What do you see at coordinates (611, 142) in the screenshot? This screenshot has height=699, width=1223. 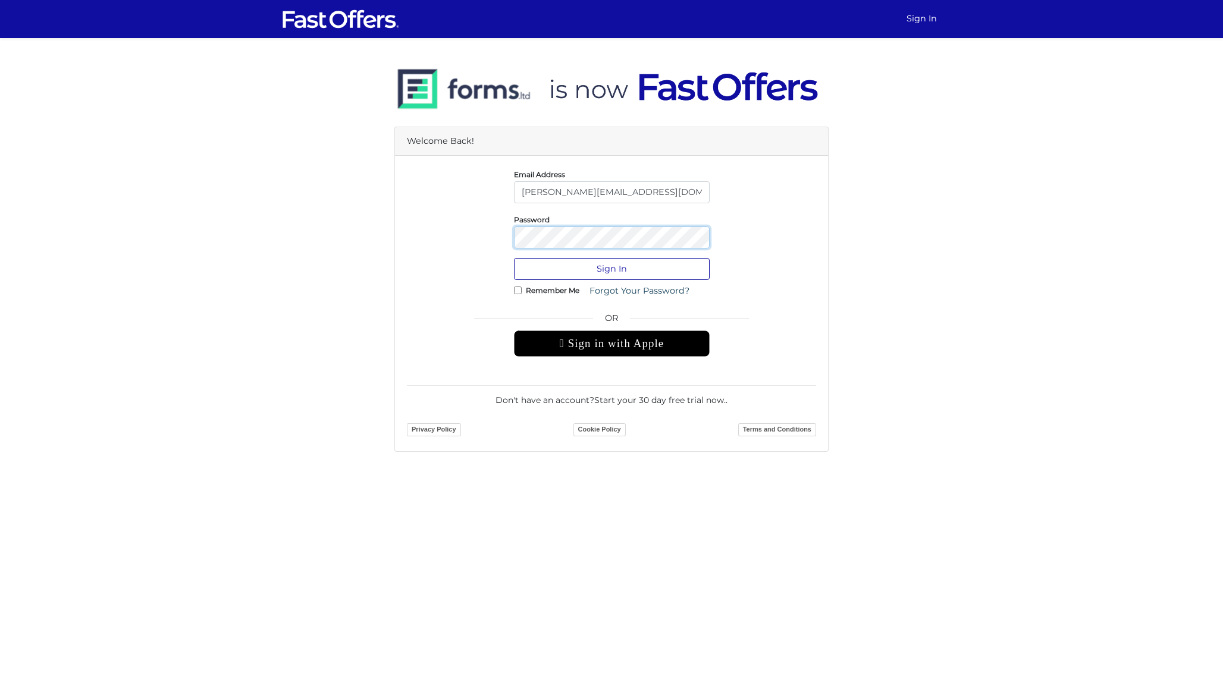 I see `div: Welcome Back!` at bounding box center [611, 142].